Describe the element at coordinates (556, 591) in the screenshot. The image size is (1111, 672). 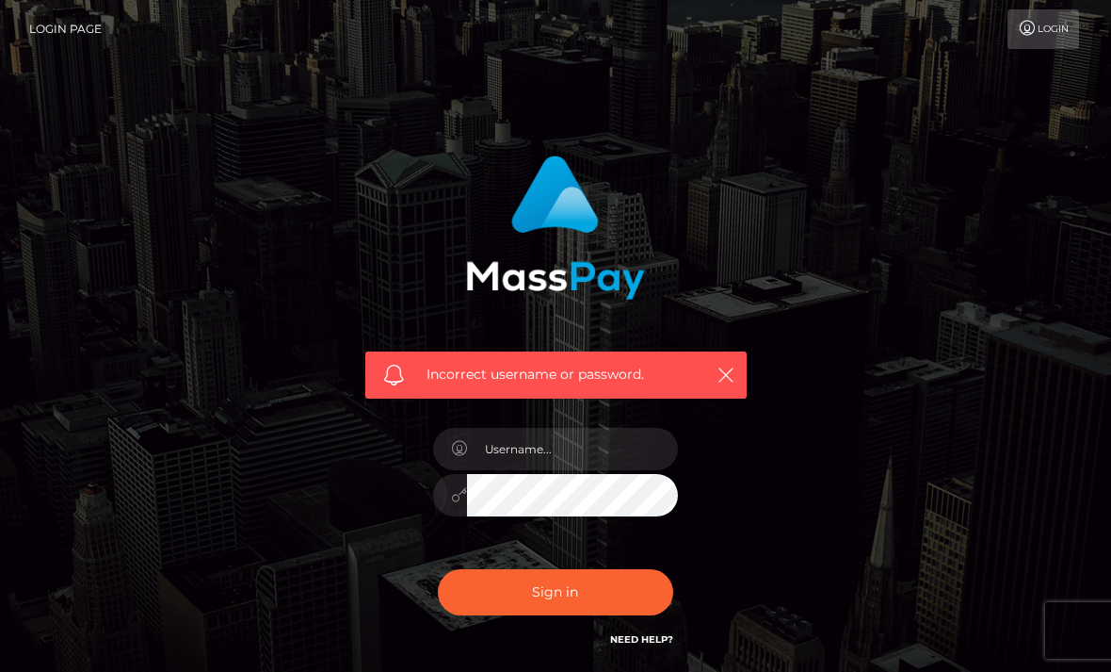
I see `button: Sign in` at that location.